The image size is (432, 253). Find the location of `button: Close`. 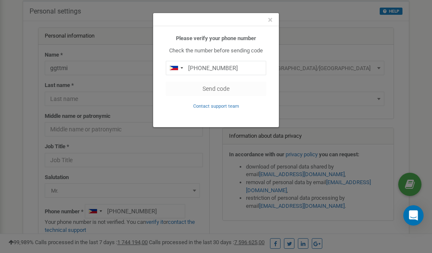

button: Close is located at coordinates (270, 20).